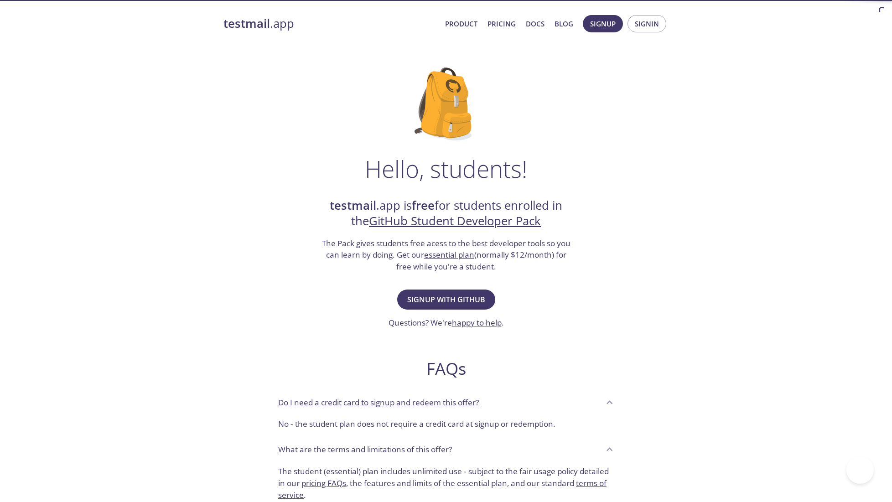 This screenshot has height=502, width=892. What do you see at coordinates (379, 403) in the screenshot?
I see `p: Do I need a credit card to signup and redeem this offer?` at bounding box center [379, 403].